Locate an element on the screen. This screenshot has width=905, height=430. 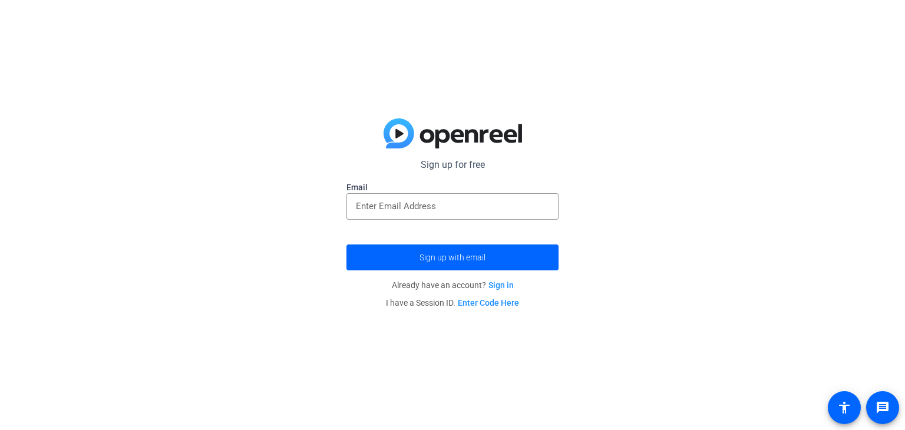
mat-icon: accessibility is located at coordinates (845, 408).